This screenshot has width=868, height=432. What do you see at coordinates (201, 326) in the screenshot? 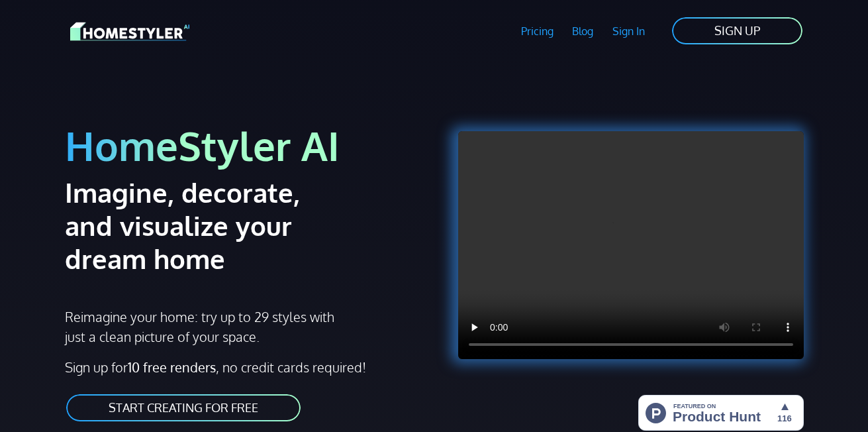
I see `p: Reimagine your home: try up to 29 styles with just a clean picture of your space.` at bounding box center [201, 326].